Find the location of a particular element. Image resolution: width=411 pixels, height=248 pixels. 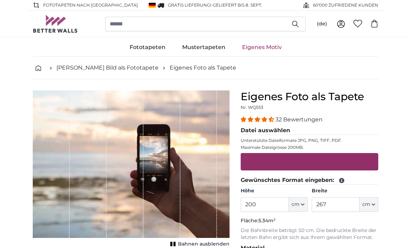

img: Deutschland is located at coordinates (152, 5).